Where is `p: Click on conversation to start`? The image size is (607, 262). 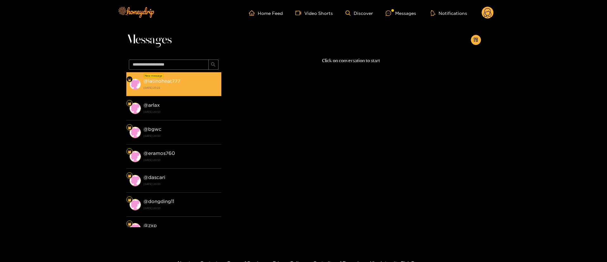 p: Click on conversation to start is located at coordinates (351, 60).